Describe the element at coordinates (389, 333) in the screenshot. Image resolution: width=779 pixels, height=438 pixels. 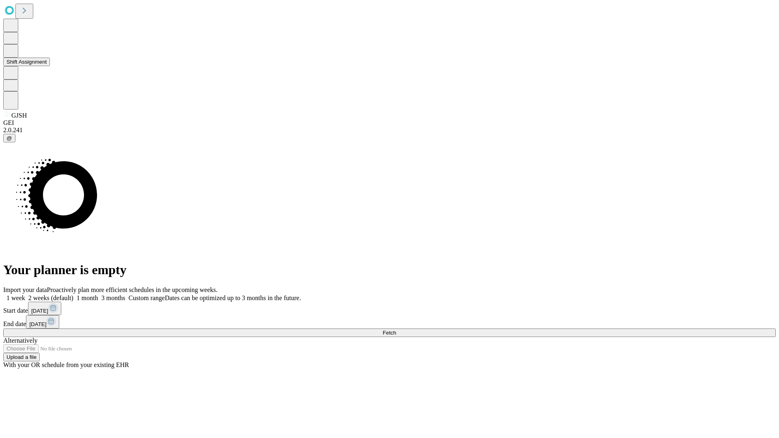
I see `button: Fetch` at that location.